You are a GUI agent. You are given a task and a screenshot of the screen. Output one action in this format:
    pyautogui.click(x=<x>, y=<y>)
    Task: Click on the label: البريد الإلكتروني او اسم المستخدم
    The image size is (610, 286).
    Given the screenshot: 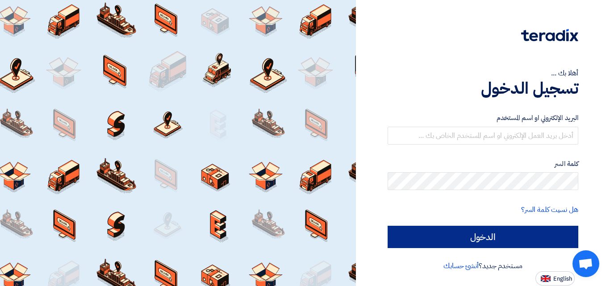 What is the action you would take?
    pyautogui.click(x=483, y=118)
    